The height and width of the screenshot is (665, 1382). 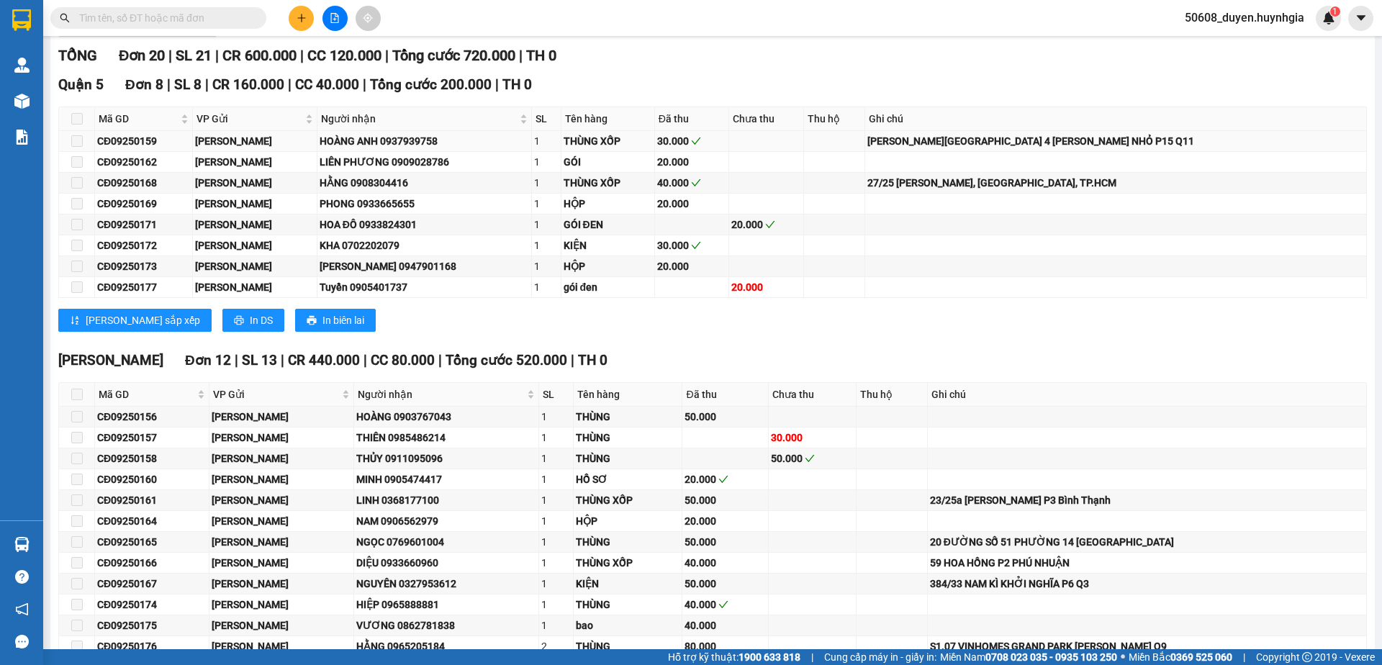 What do you see at coordinates (424, 225) in the screenshot?
I see `div: HOA ĐÔ 0933824301` at bounding box center [424, 225].